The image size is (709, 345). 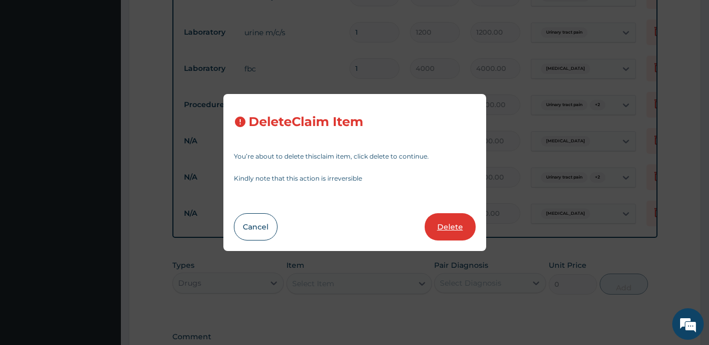 I want to click on p: Kindly note that this action is irreversible, so click(x=355, y=179).